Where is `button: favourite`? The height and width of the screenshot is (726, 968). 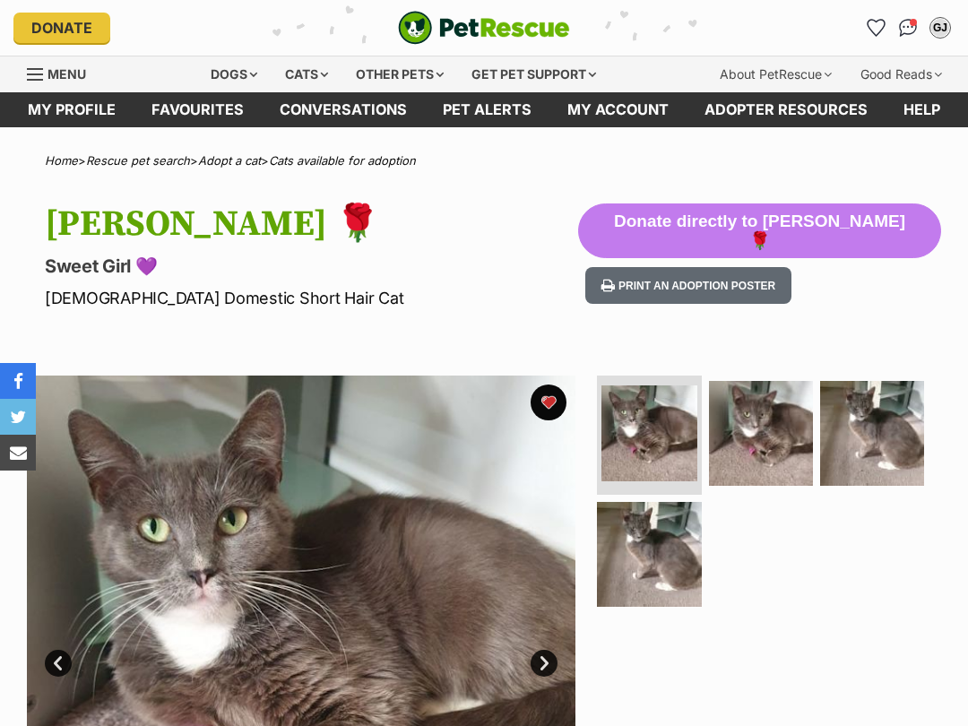
button: favourite is located at coordinates (549, 403).